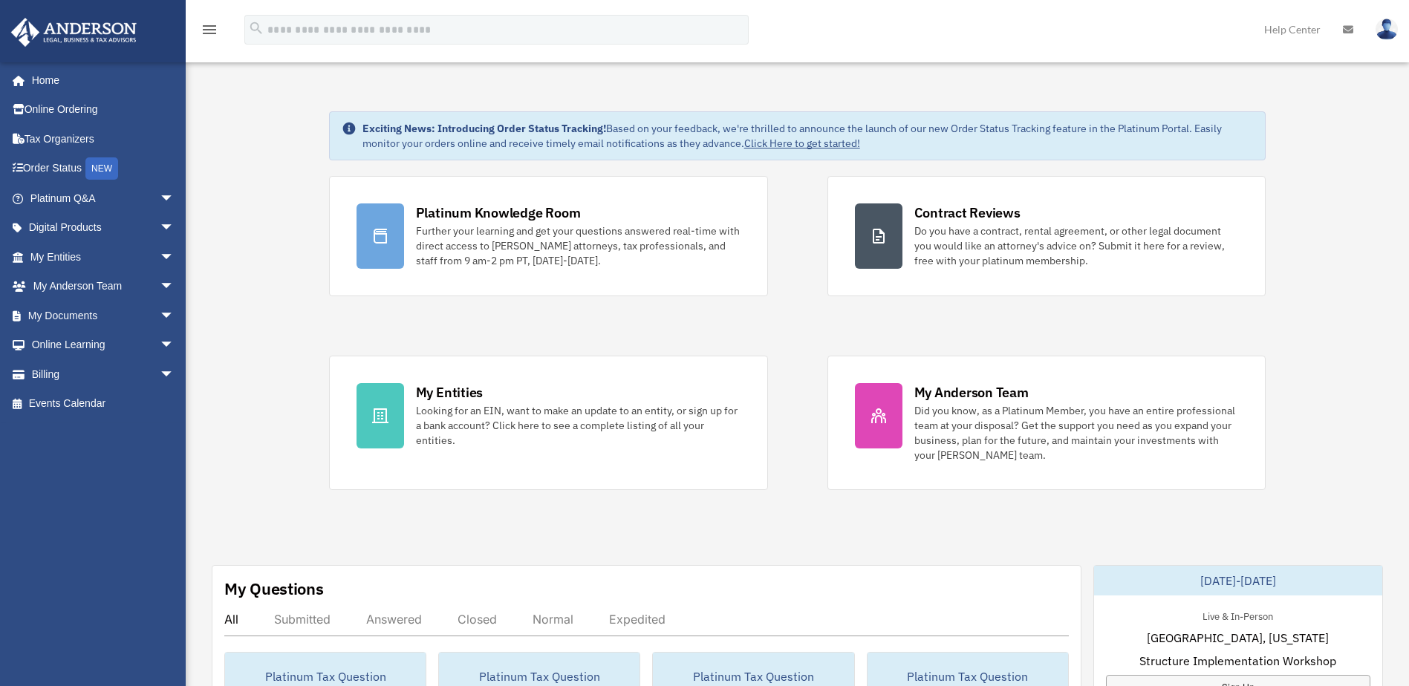  I want to click on a: Platinum Q&Aarrow_drop_down, so click(103, 198).